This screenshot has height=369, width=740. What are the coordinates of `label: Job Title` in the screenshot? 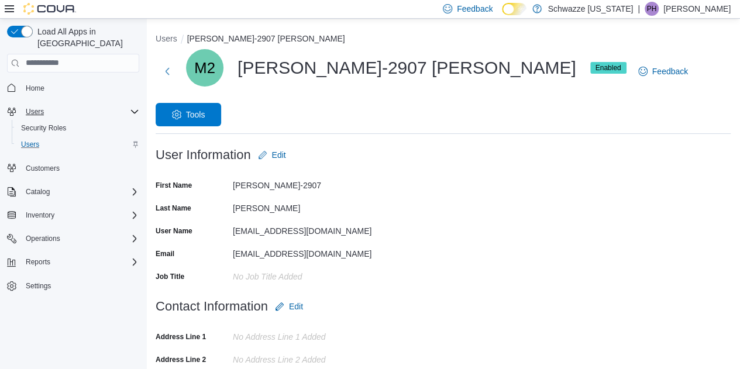 It's located at (170, 277).